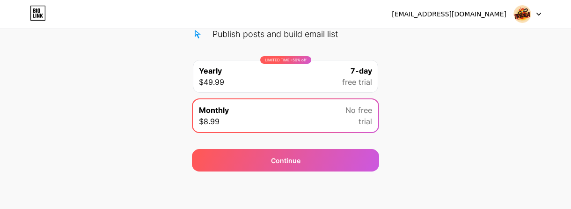 This screenshot has width=571, height=209. I want to click on span: No free, so click(358, 110).